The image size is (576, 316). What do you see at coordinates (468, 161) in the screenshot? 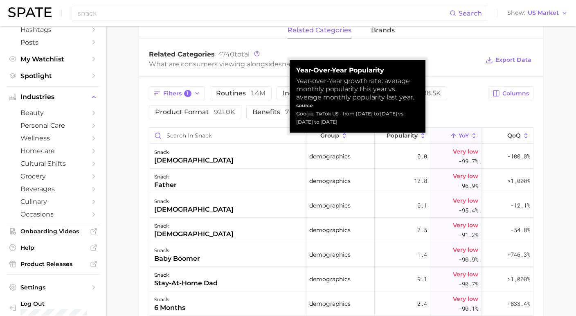
I see `span: -99.7%` at bounding box center [468, 161].